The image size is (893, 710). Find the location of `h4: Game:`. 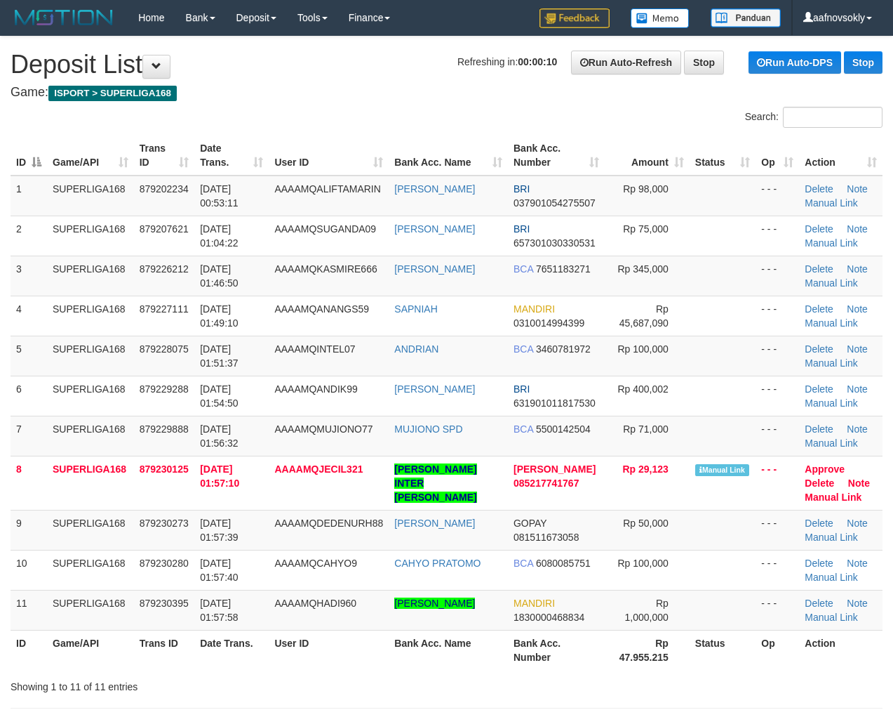

h4: Game: is located at coordinates (446, 93).